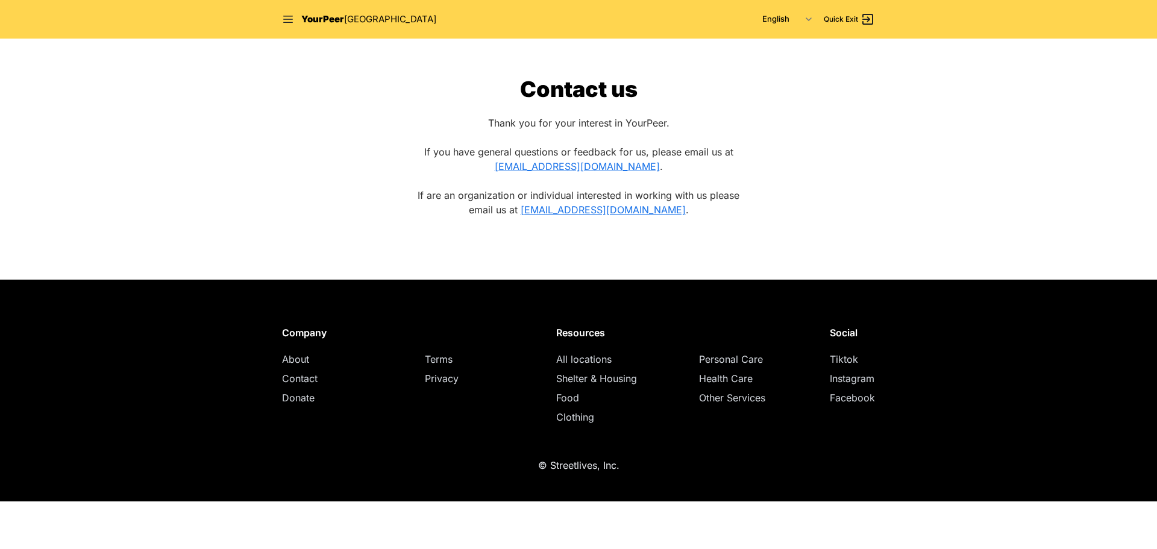  I want to click on span: Personal Care, so click(731, 359).